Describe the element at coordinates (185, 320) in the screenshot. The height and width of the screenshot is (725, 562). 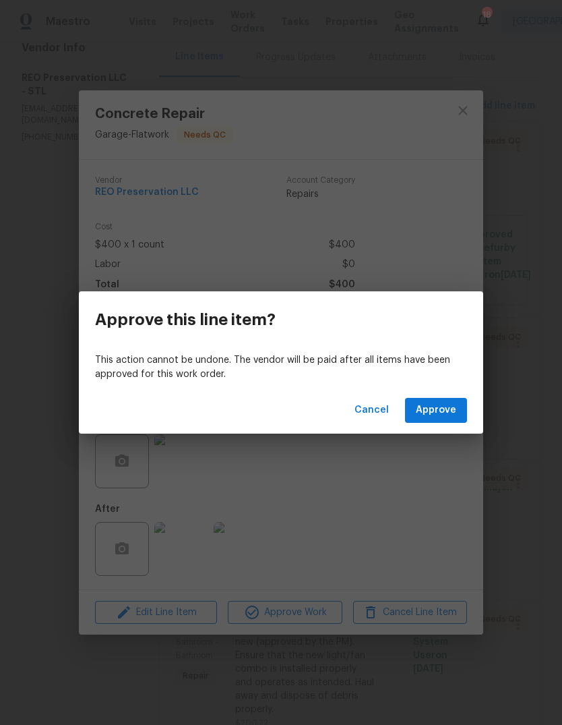
I see `h3: Approve this line item?` at that location.